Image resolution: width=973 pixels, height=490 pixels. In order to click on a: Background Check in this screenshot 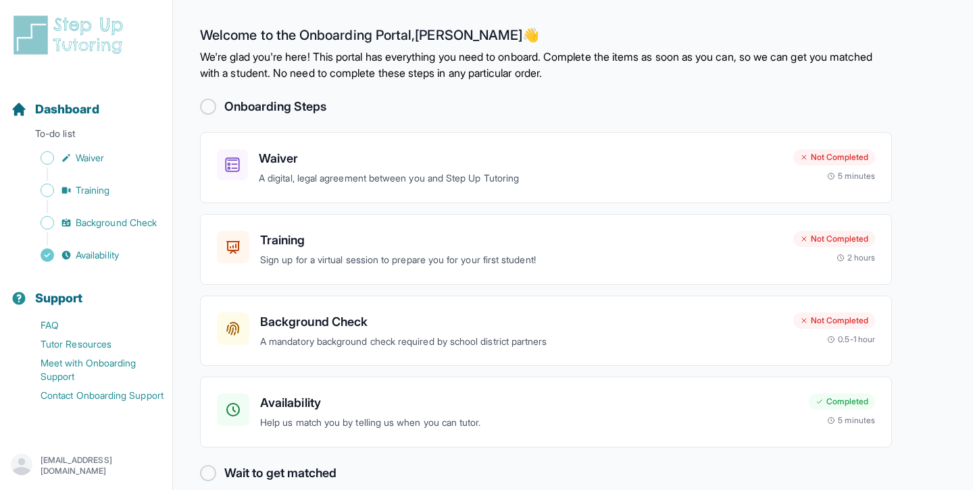, I will do `click(91, 223)`.